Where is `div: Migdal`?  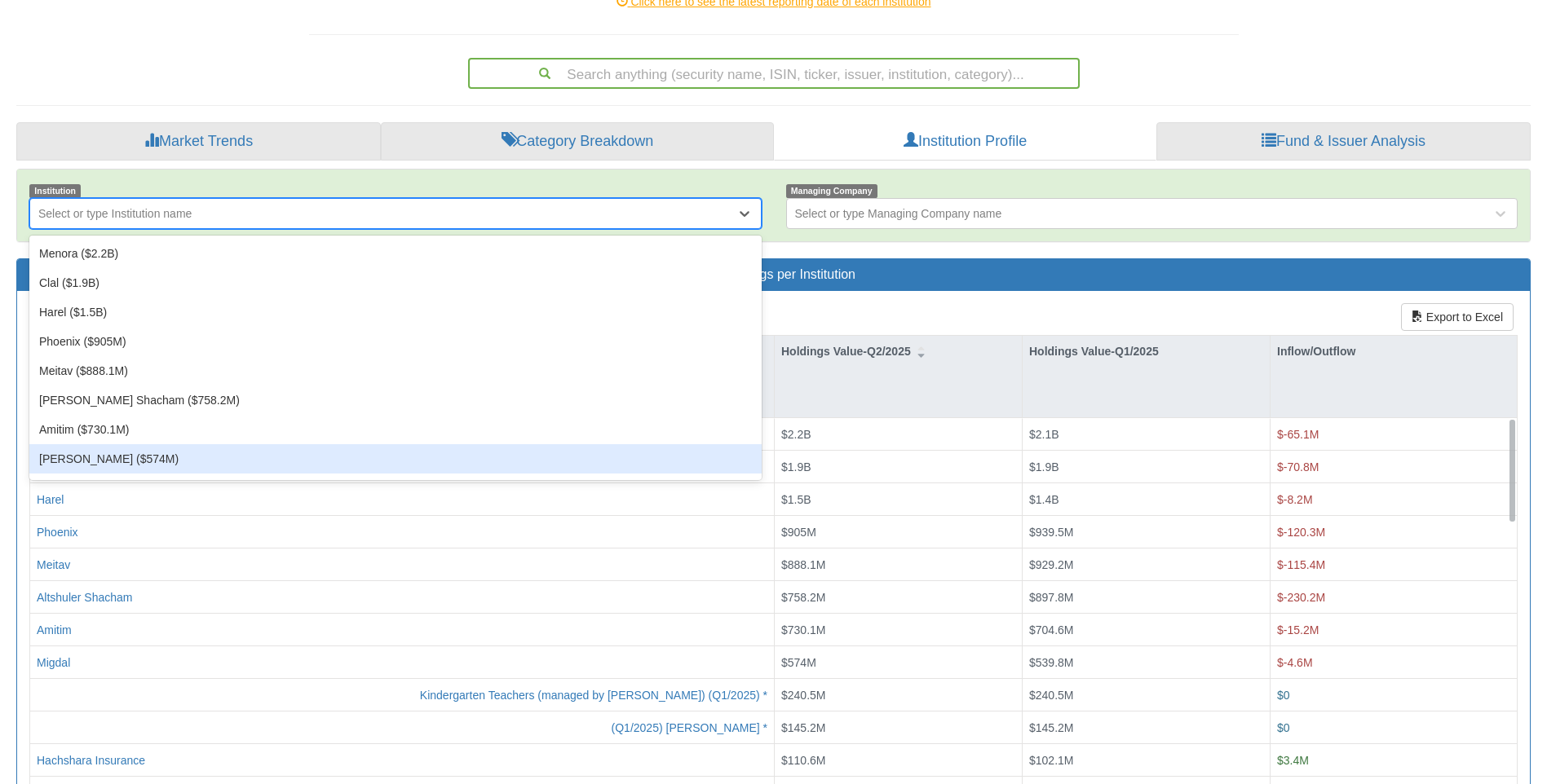
div: Migdal is located at coordinates (53, 662).